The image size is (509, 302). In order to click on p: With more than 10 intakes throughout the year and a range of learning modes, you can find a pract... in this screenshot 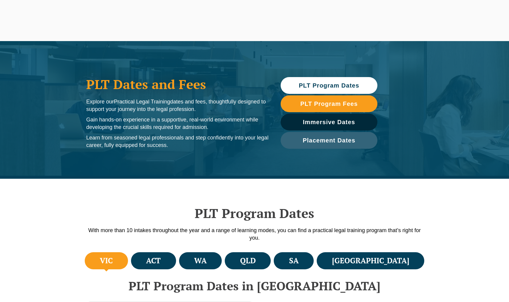, I will do `click(254, 235)`.